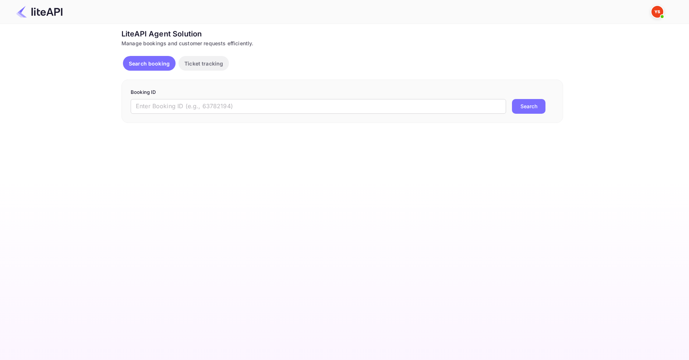 This screenshot has height=360, width=689. I want to click on img: Yandex Support, so click(657, 12).